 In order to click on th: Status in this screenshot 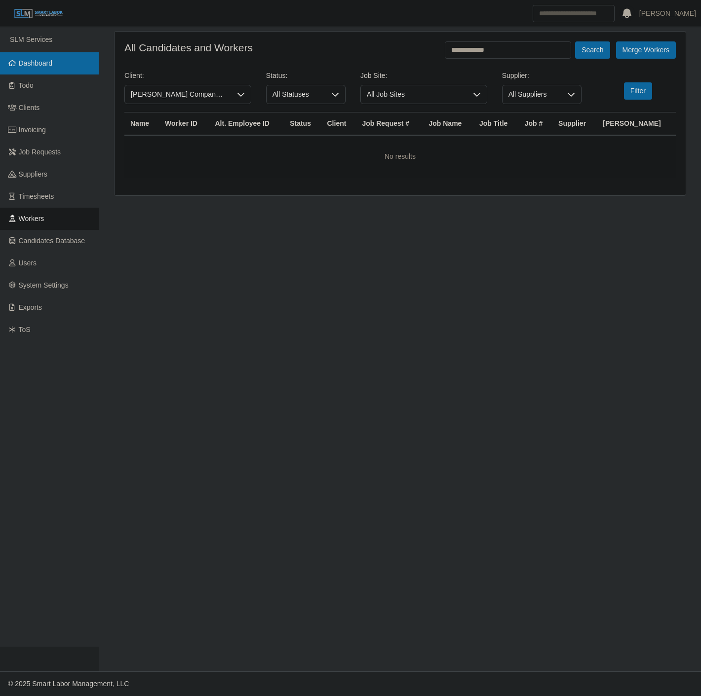, I will do `click(302, 124)`.